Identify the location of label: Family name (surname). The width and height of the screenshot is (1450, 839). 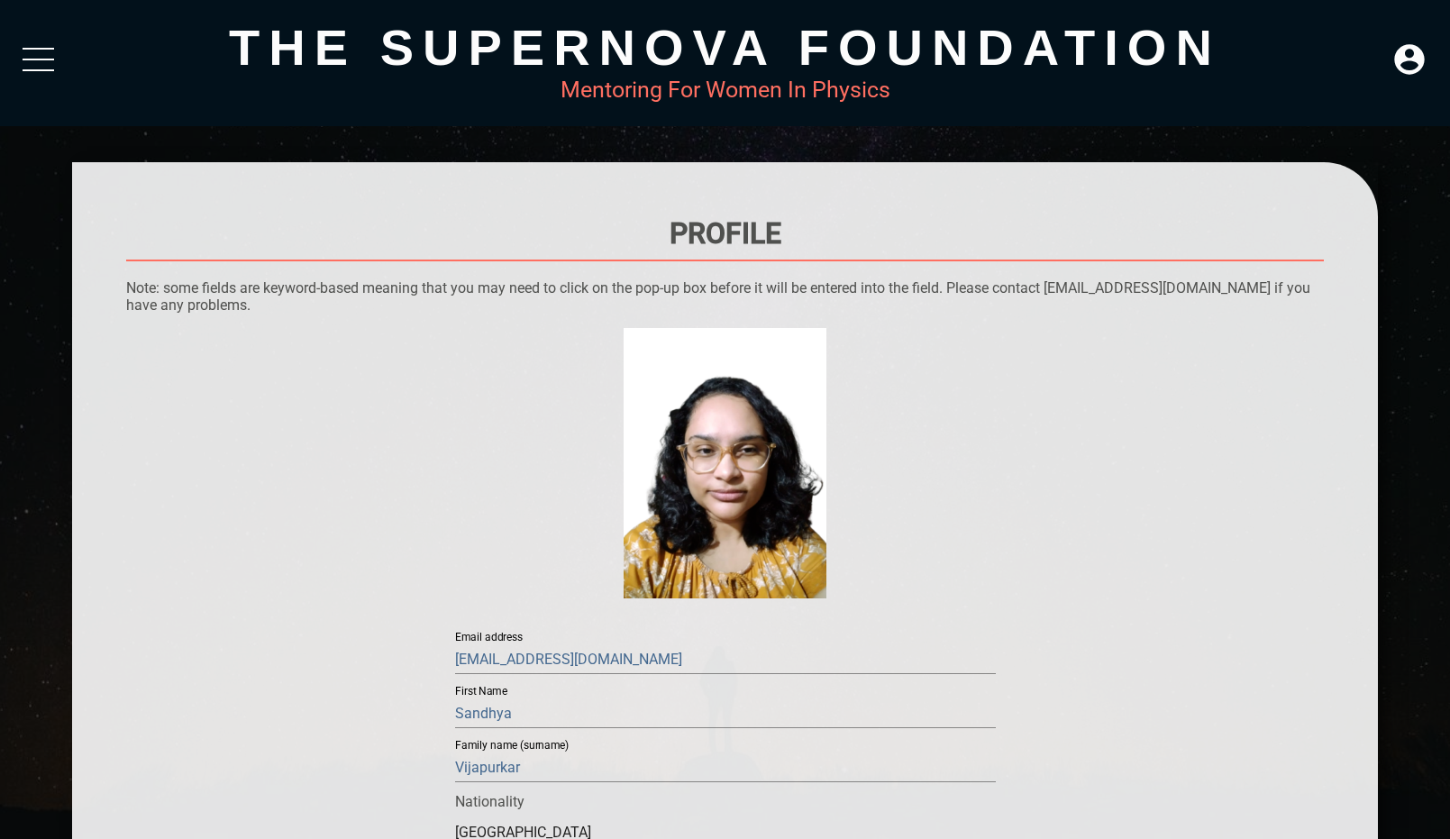
(512, 746).